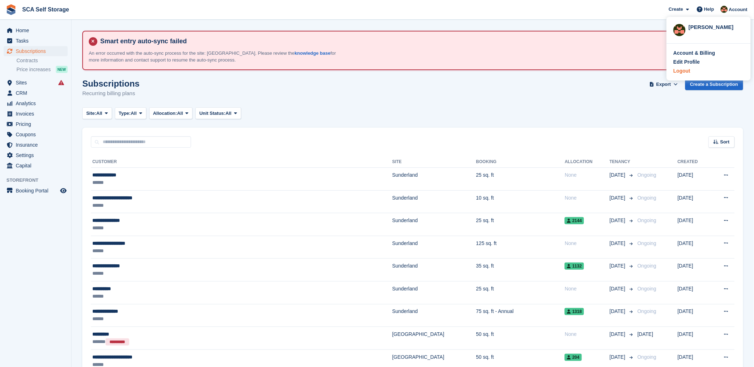 This screenshot has width=754, height=367. What do you see at coordinates (708, 62) in the screenshot?
I see `a: Edit Profile` at bounding box center [708, 62].